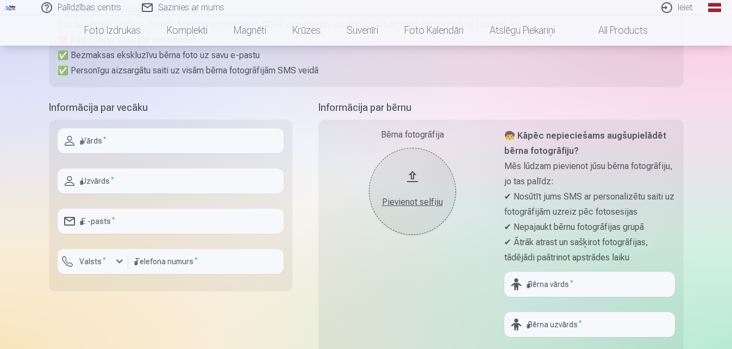  Describe the element at coordinates (113, 30) in the screenshot. I see `a: Foto izdrukas` at that location.